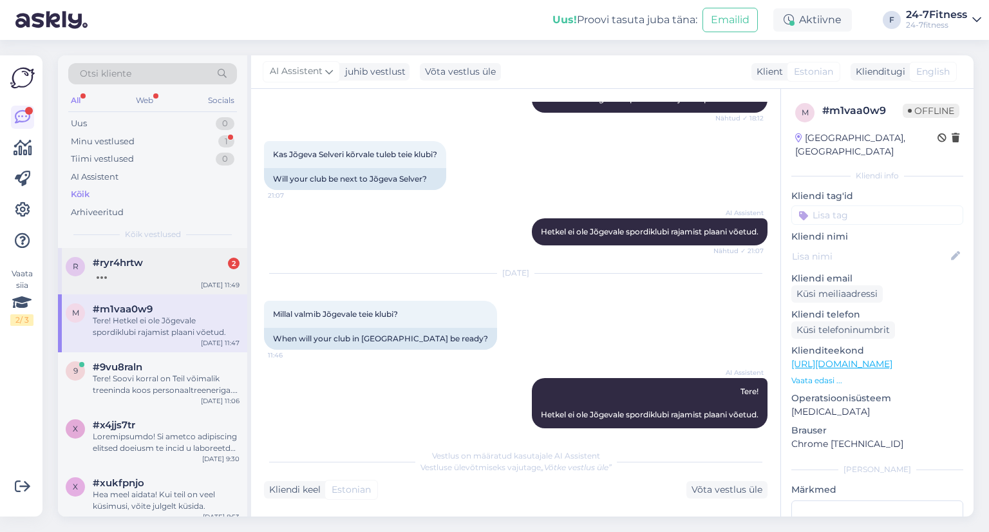 Image resolution: width=989 pixels, height=532 pixels. What do you see at coordinates (516, 455) in the screenshot?
I see `span: Vestlus on määratud kasutajale AI Assistent` at bounding box center [516, 455].